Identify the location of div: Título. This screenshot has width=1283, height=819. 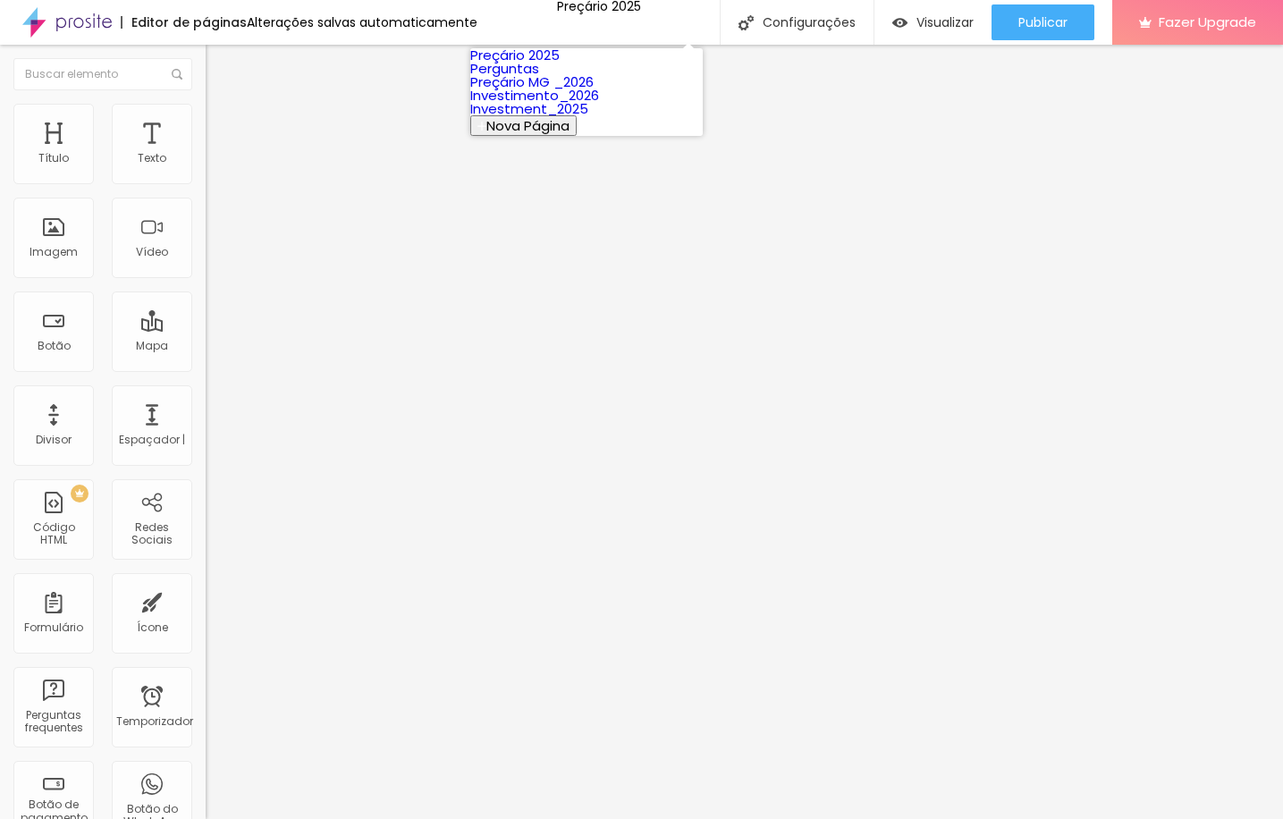
(54, 158).